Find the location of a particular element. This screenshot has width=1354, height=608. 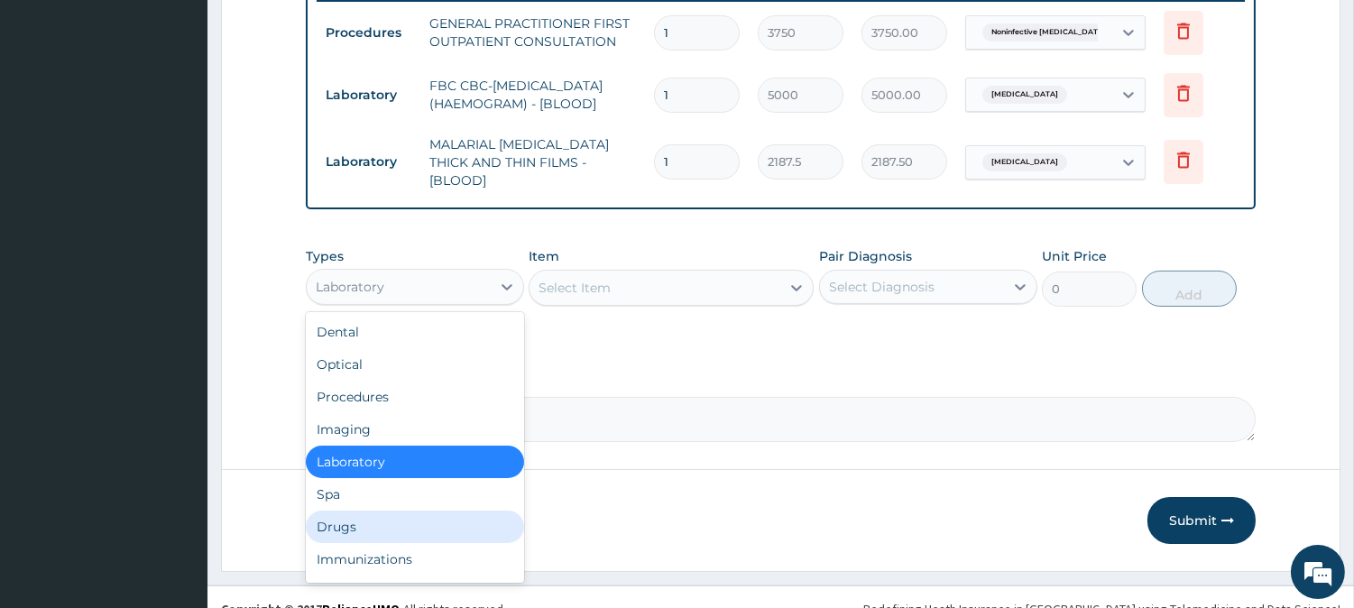

div: Drugs is located at coordinates (415, 527).